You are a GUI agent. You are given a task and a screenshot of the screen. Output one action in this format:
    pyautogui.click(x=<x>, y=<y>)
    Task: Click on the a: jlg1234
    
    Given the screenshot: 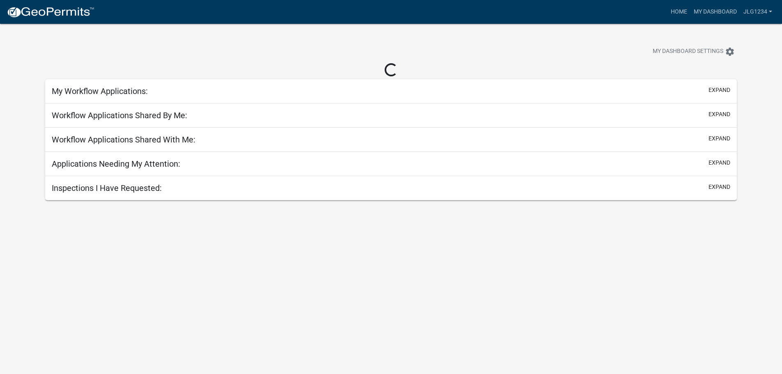 What is the action you would take?
    pyautogui.click(x=758, y=12)
    